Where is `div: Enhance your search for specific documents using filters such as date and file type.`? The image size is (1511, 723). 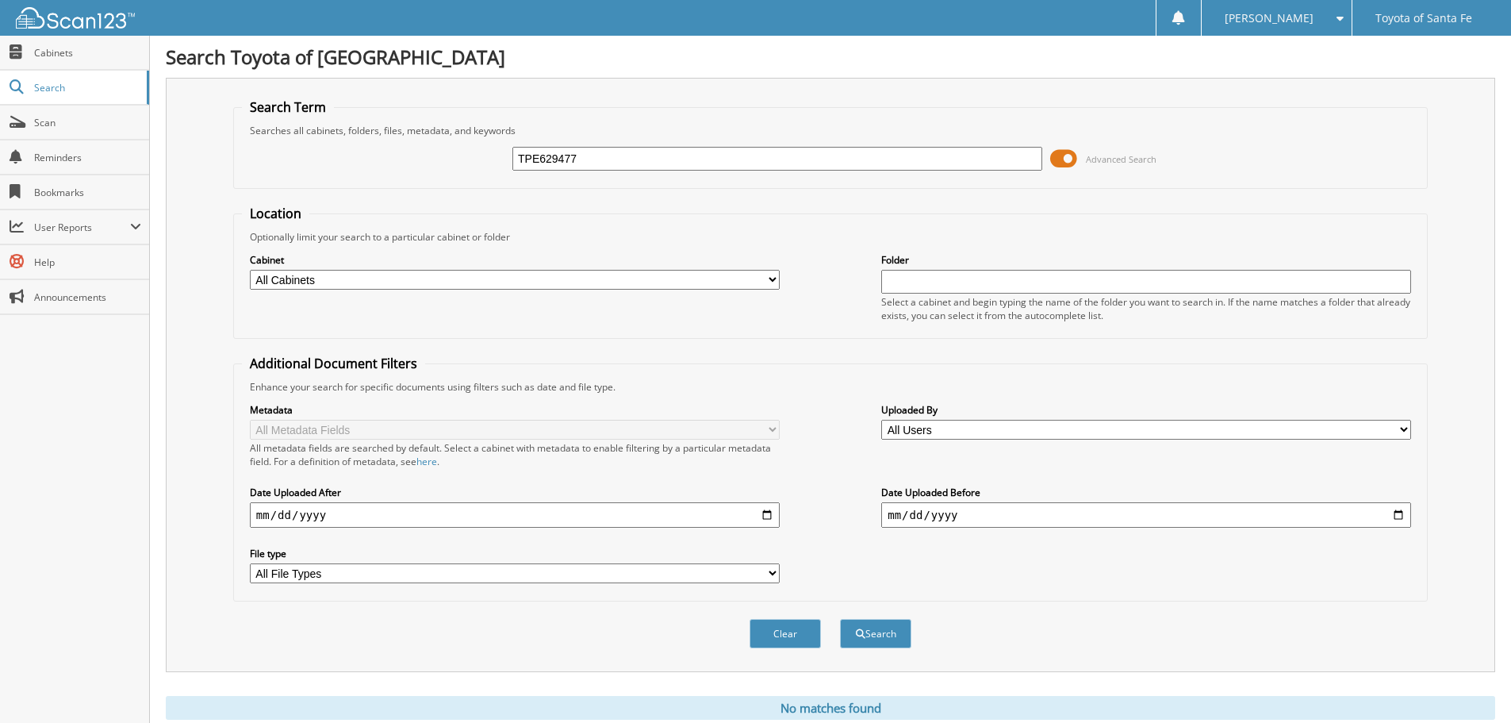 div: Enhance your search for specific documents using filters such as date and file type. is located at coordinates (830, 386).